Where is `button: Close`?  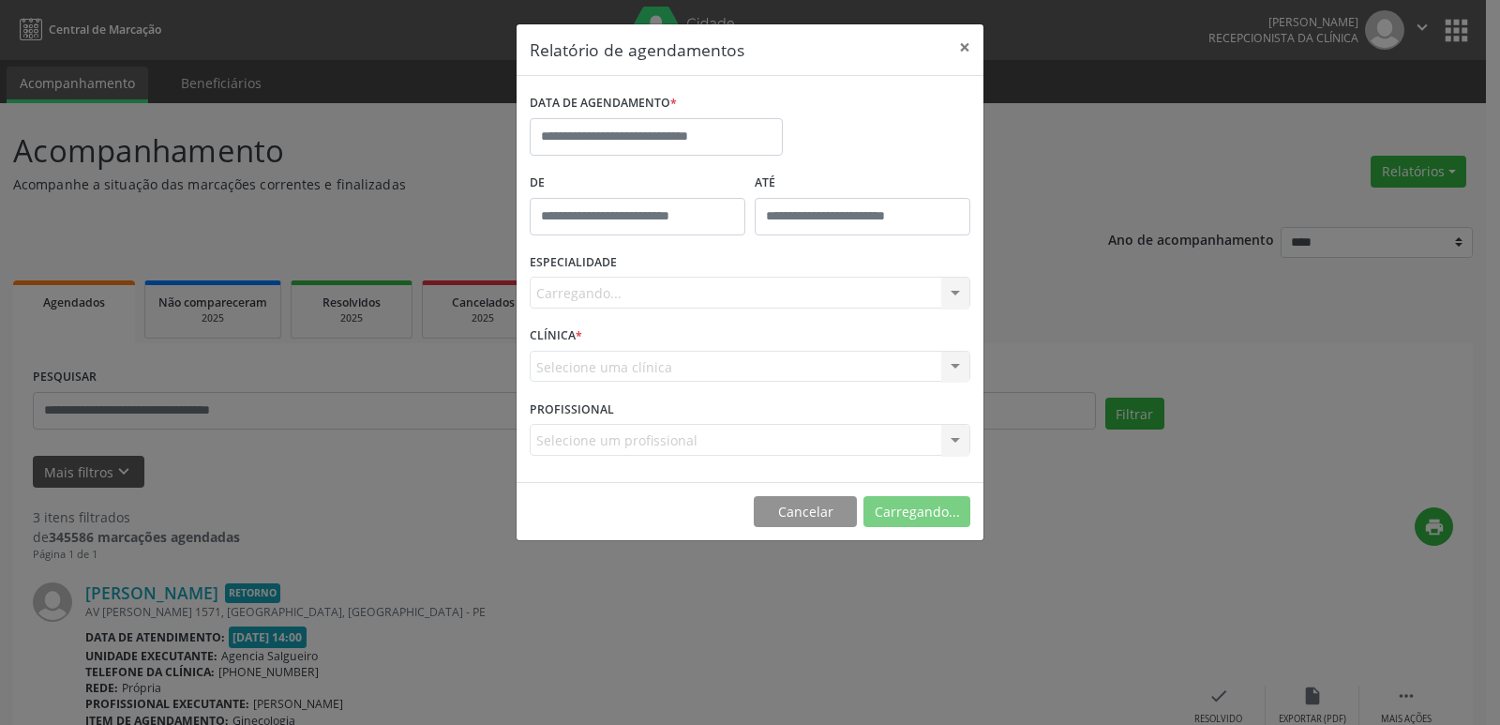
button: Close is located at coordinates (965, 47).